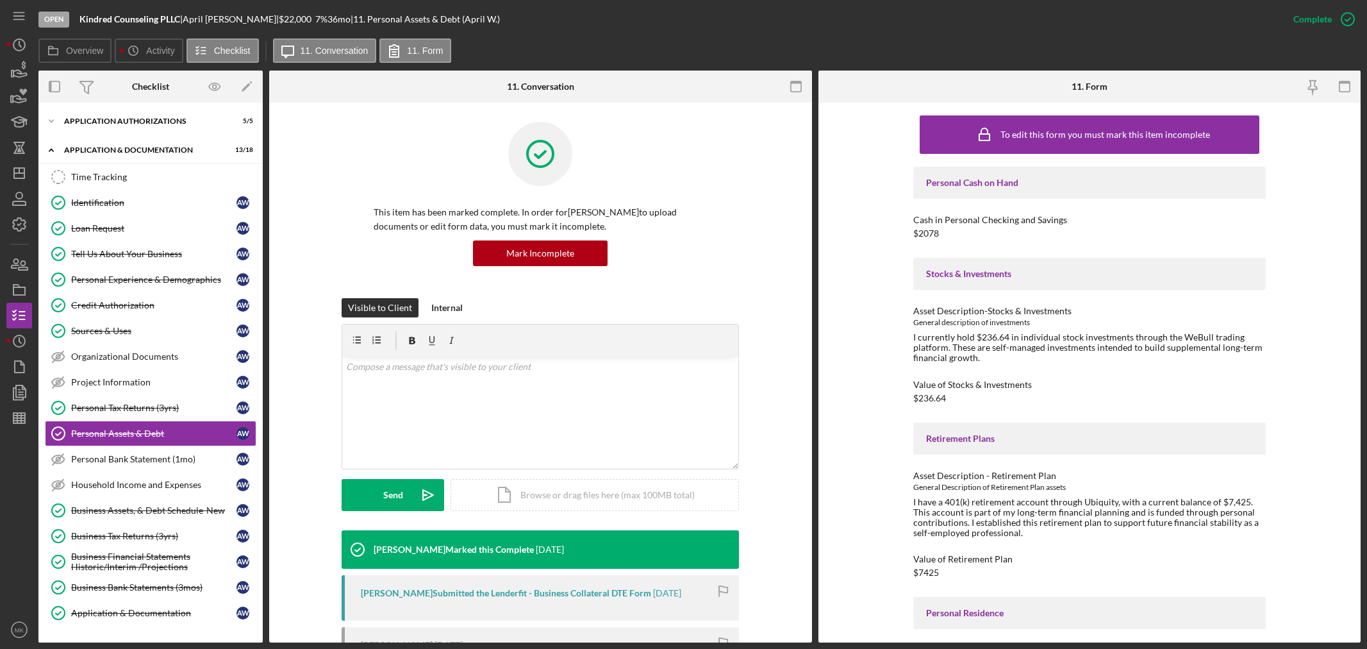 This screenshot has height=649, width=1367. I want to click on div: 11. Conversation, so click(540, 87).